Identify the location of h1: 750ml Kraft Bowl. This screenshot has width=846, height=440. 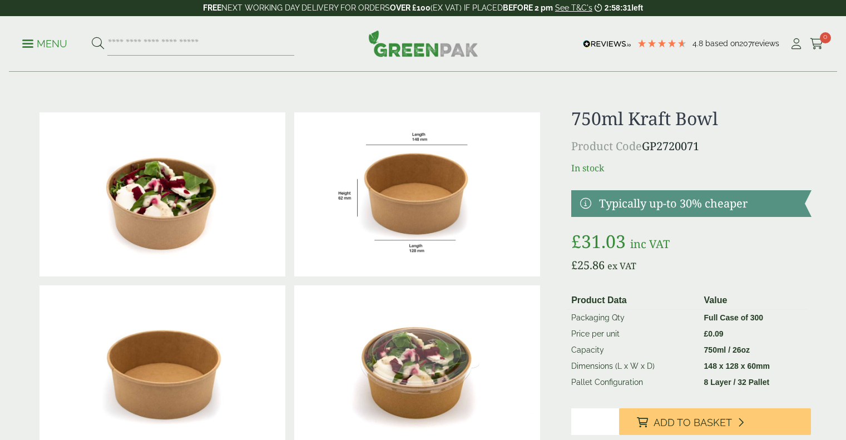
(691, 118).